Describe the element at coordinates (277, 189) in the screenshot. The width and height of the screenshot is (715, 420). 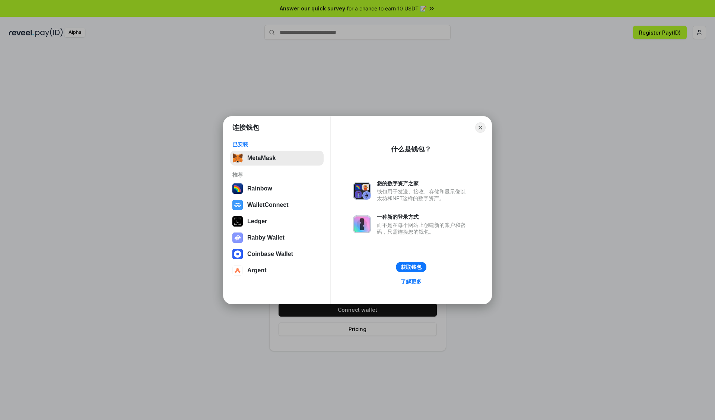
I see `button: Rainbow` at that location.